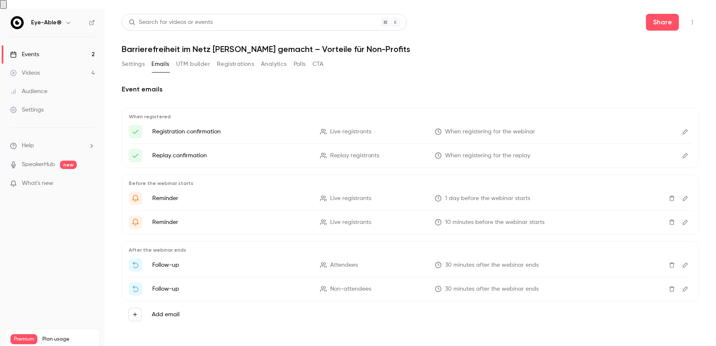  I want to click on div: Videos, so click(25, 73).